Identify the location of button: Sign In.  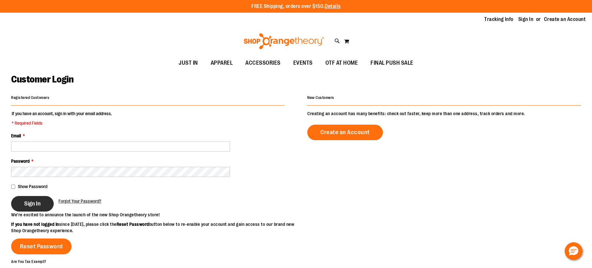
(32, 204).